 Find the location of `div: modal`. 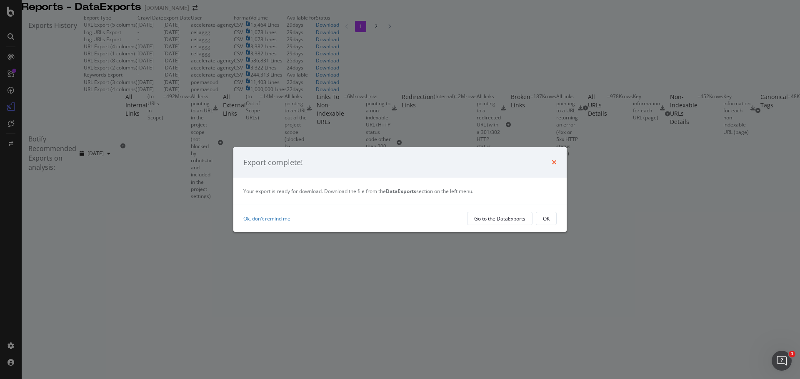

div: modal is located at coordinates (400, 190).